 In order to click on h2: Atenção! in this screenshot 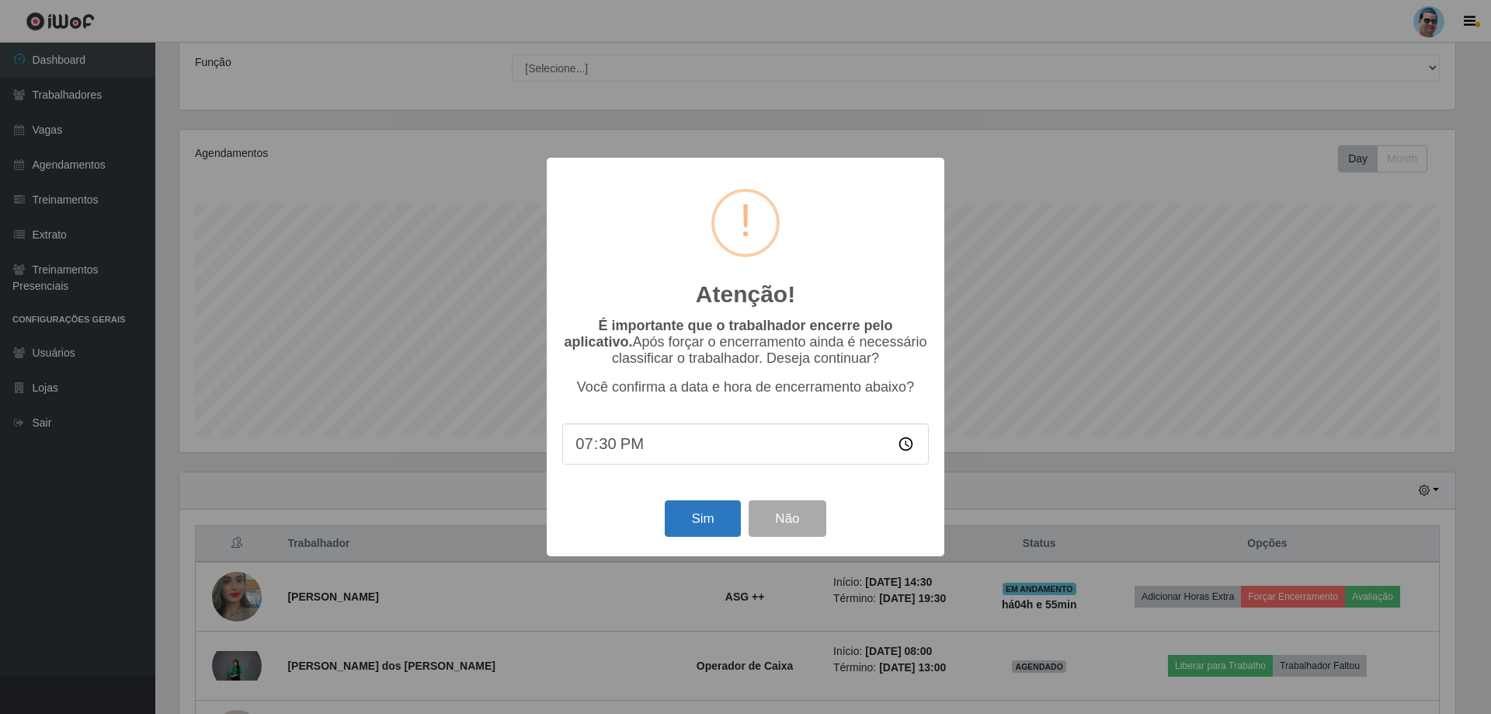, I will do `click(746, 294)`.